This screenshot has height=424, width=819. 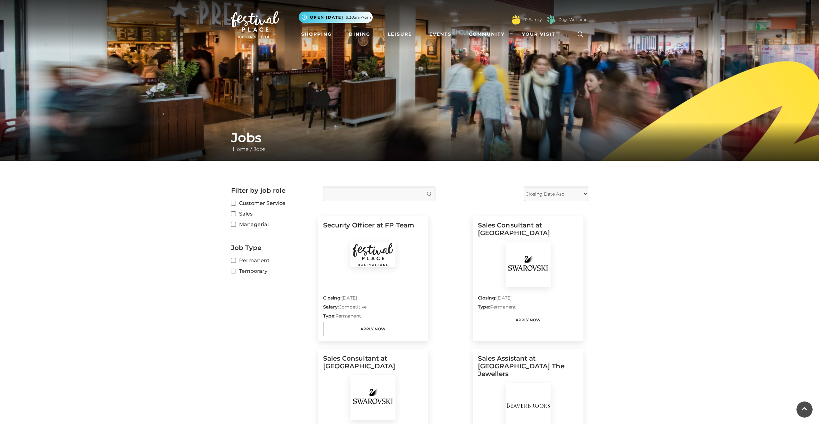 I want to click on a: Events, so click(x=440, y=34).